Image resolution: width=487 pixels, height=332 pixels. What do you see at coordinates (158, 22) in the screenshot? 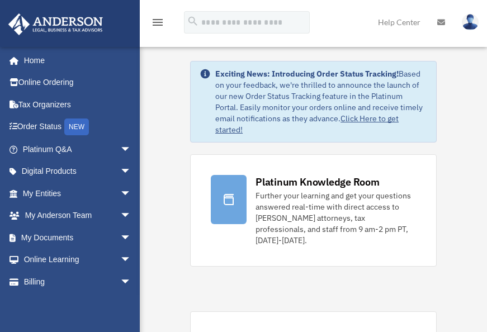
I see `i: menu` at bounding box center [158, 22].